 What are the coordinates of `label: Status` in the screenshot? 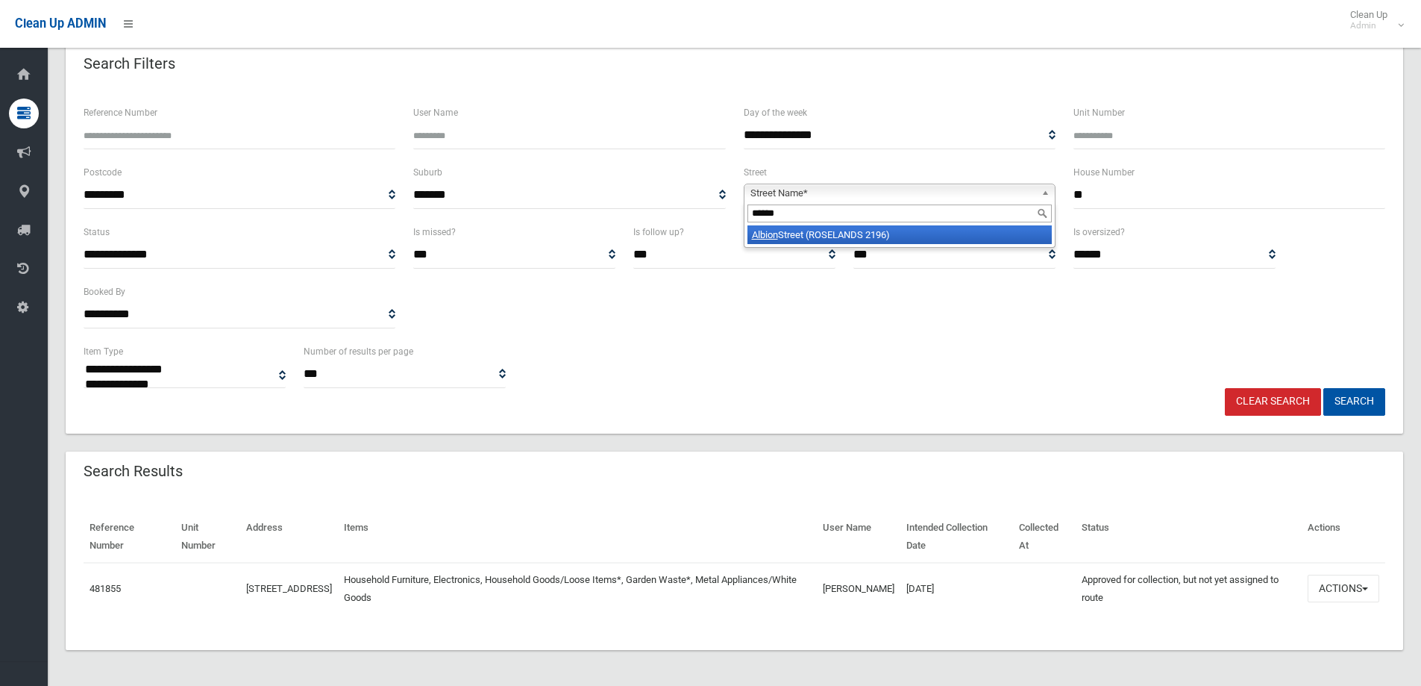 It's located at (96, 232).